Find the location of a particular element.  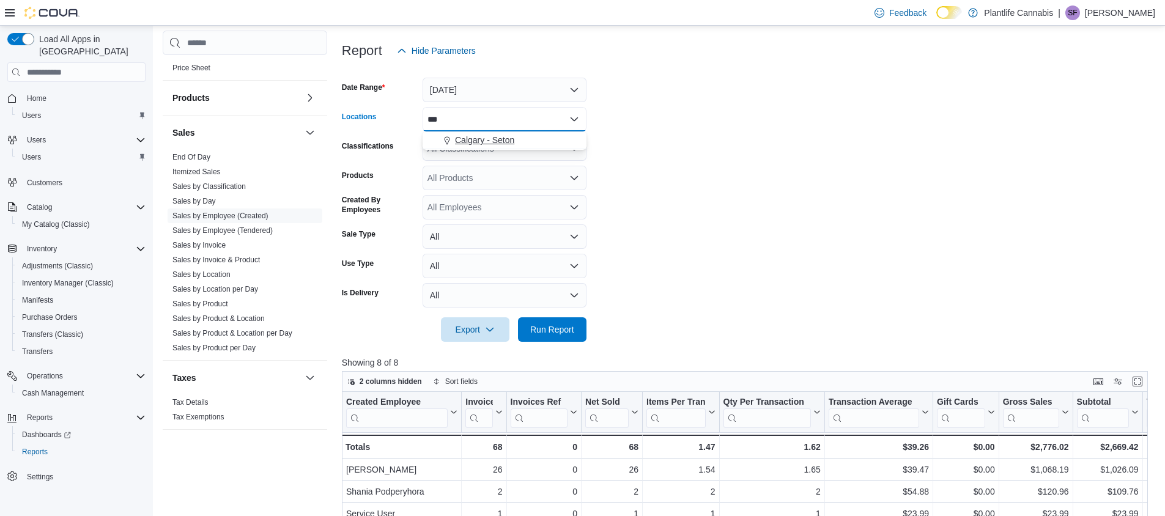

a: Purchase Orders is located at coordinates (50, 317).